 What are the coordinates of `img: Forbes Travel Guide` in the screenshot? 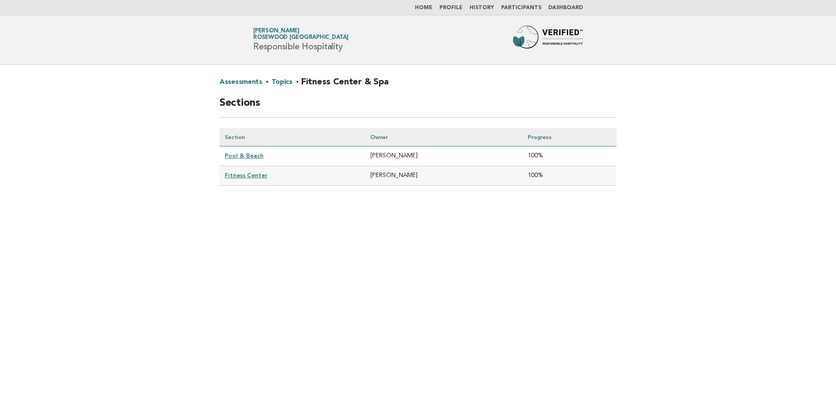 It's located at (548, 40).